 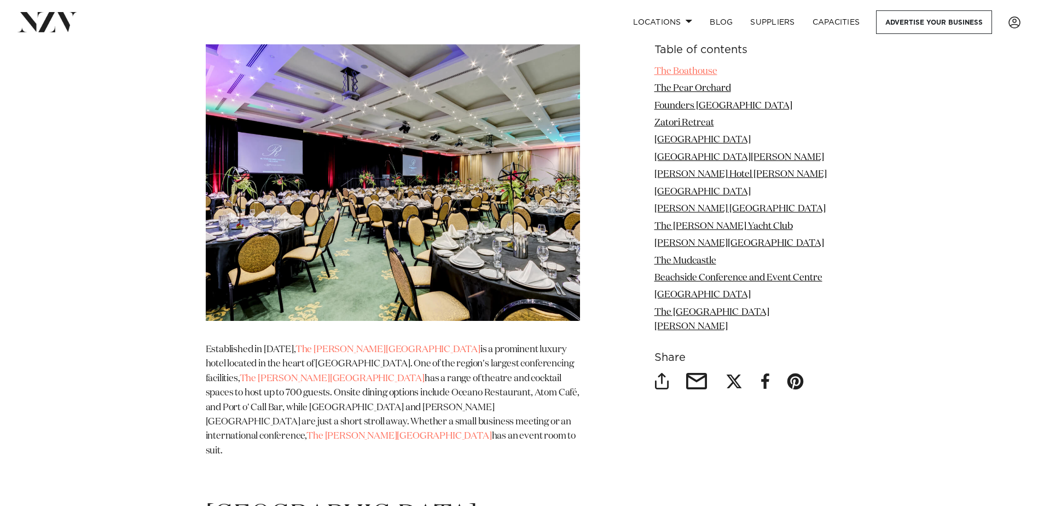 I want to click on h6: Share, so click(x=744, y=357).